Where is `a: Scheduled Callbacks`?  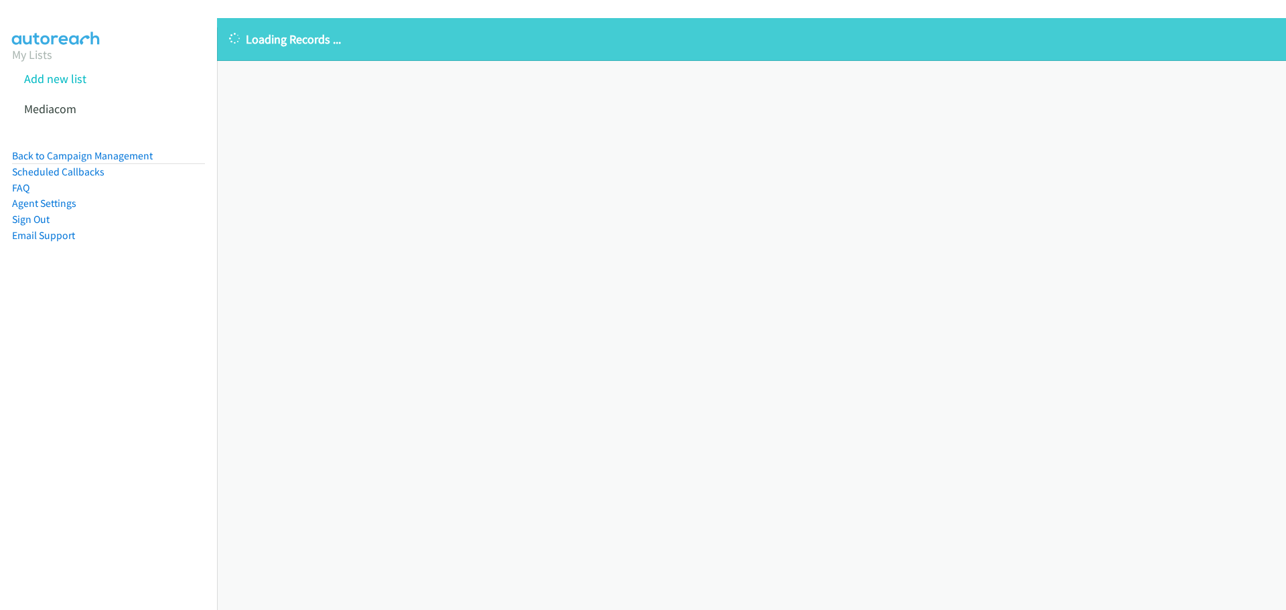 a: Scheduled Callbacks is located at coordinates (58, 171).